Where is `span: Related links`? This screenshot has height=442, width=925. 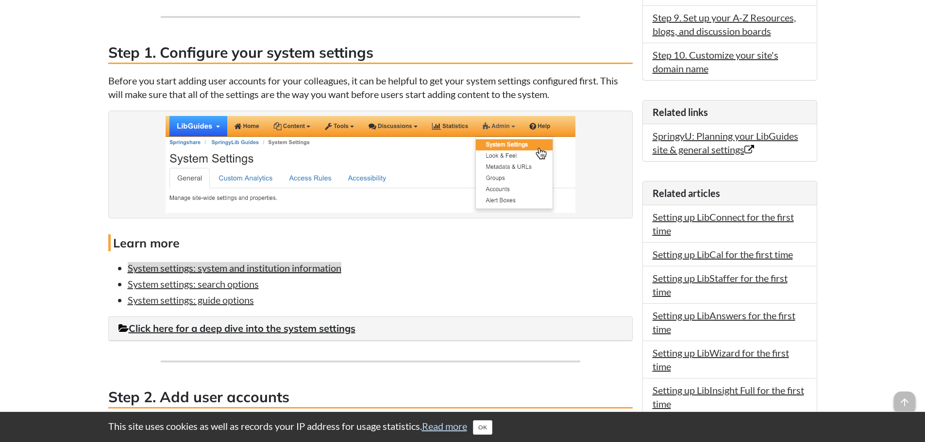 span: Related links is located at coordinates (680, 112).